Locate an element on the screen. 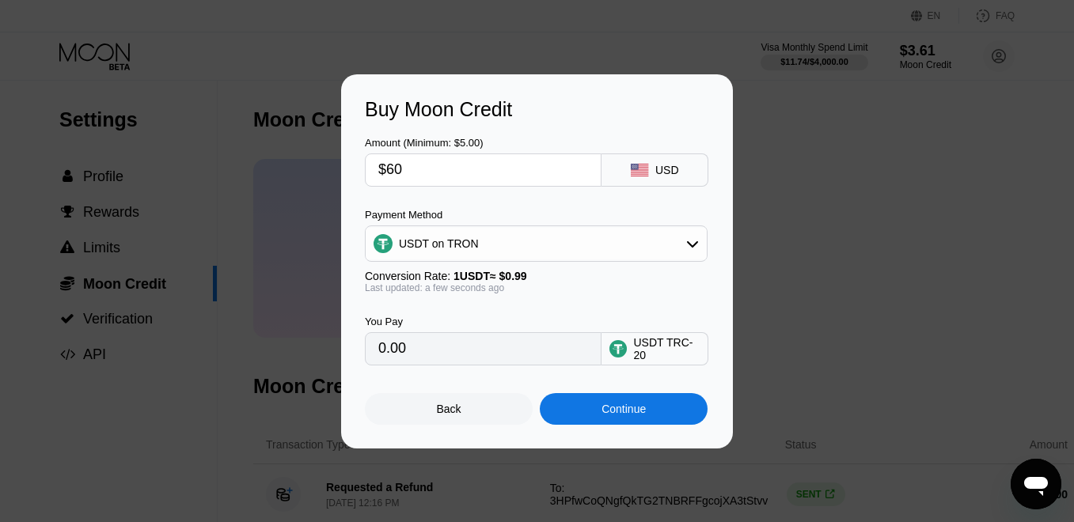 Image resolution: width=1074 pixels, height=522 pixels. div: USDT TRC-20 is located at coordinates (666, 349).